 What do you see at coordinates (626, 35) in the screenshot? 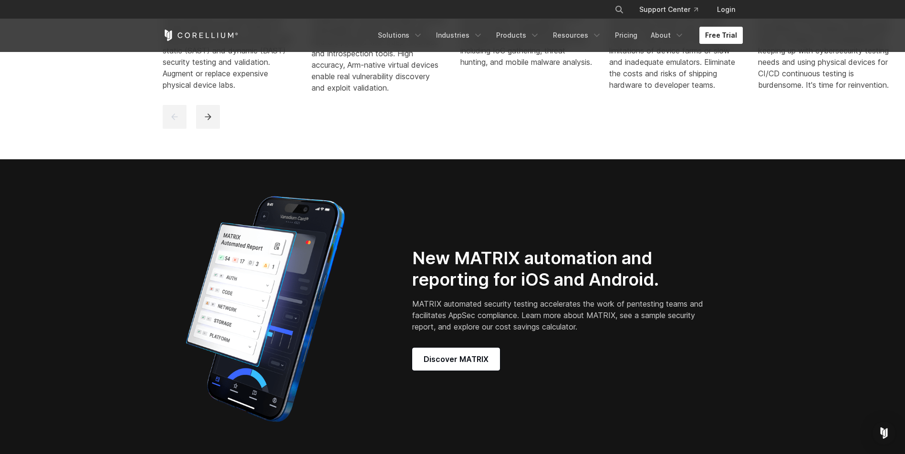
I see `a: Pricing` at bounding box center [626, 35].